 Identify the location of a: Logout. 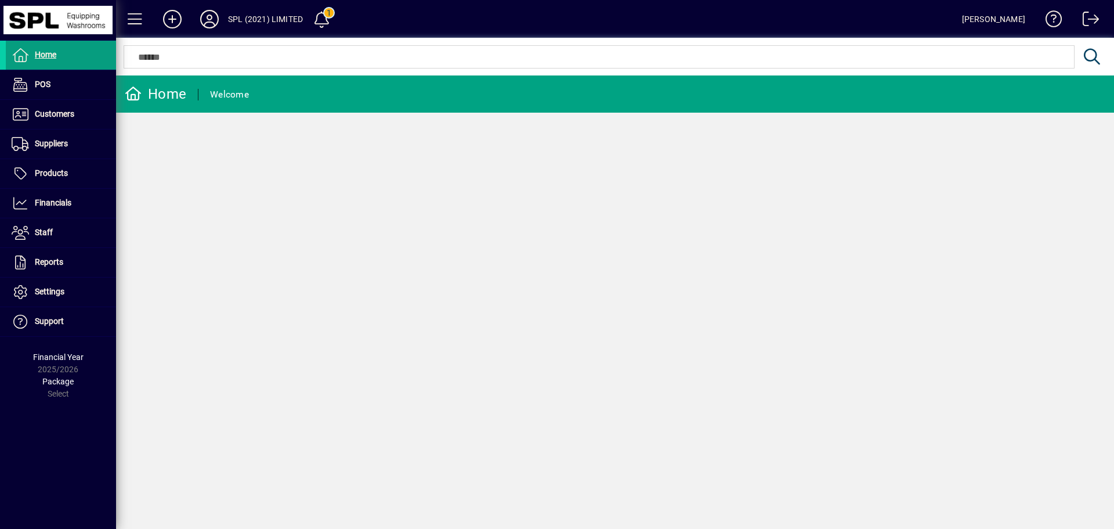
(1087, 21).